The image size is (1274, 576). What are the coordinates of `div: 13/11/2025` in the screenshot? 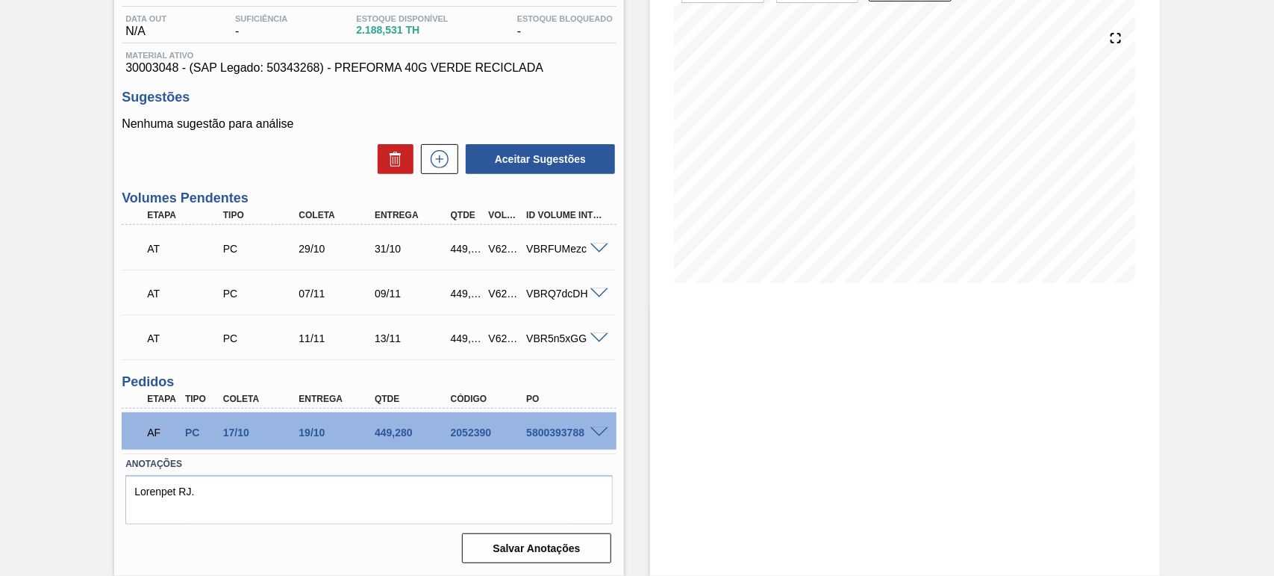 It's located at (413, 338).